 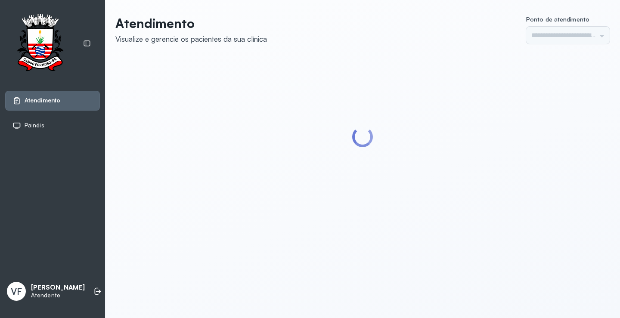 What do you see at coordinates (40, 43) in the screenshot?
I see `img: Logotipo do estabelecimento` at bounding box center [40, 43].